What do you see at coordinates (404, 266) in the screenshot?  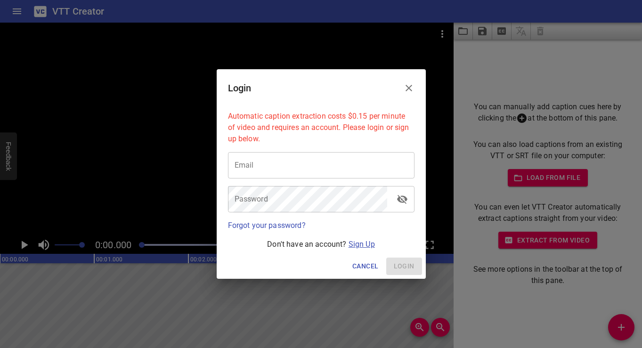 I see `span: Please enter your email and password above.` at bounding box center [404, 266].